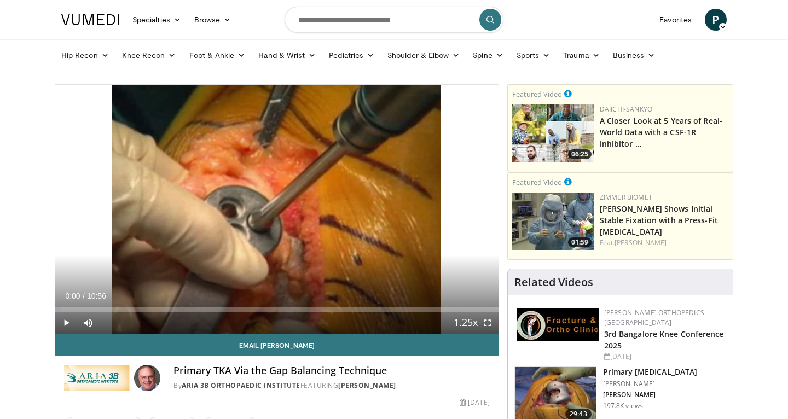  Describe the element at coordinates (626, 197) in the screenshot. I see `a: Zimmer Biomet` at that location.